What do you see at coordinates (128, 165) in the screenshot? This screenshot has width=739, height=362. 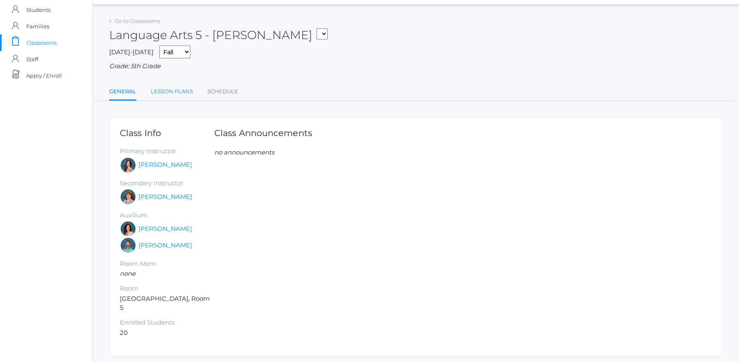 I see `div: Rebecca Salazar` at bounding box center [128, 165].